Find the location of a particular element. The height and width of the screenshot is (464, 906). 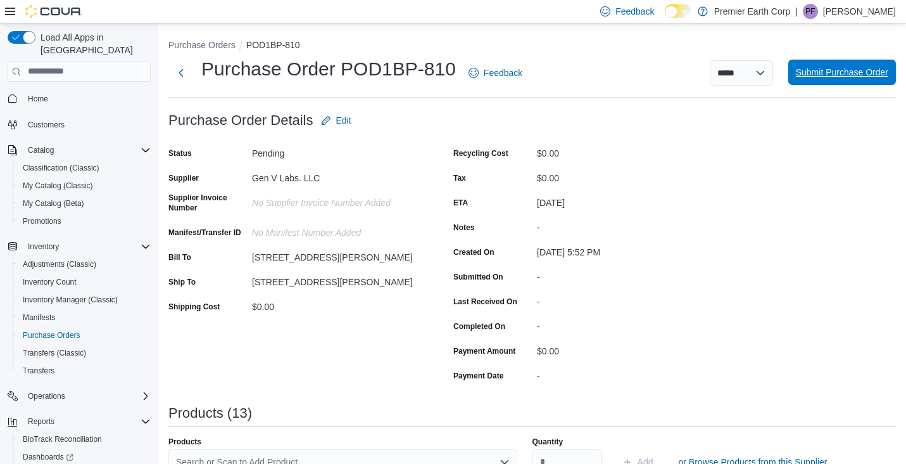

a: My Catalog (Classic) is located at coordinates (58, 186).